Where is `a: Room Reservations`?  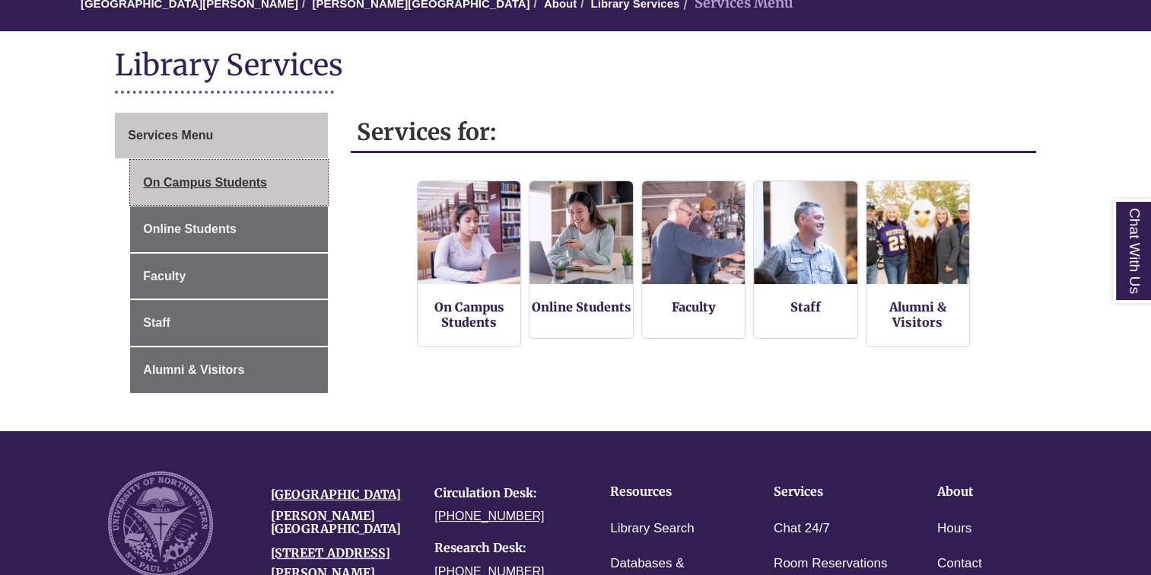 a: Room Reservations is located at coordinates (830, 563).